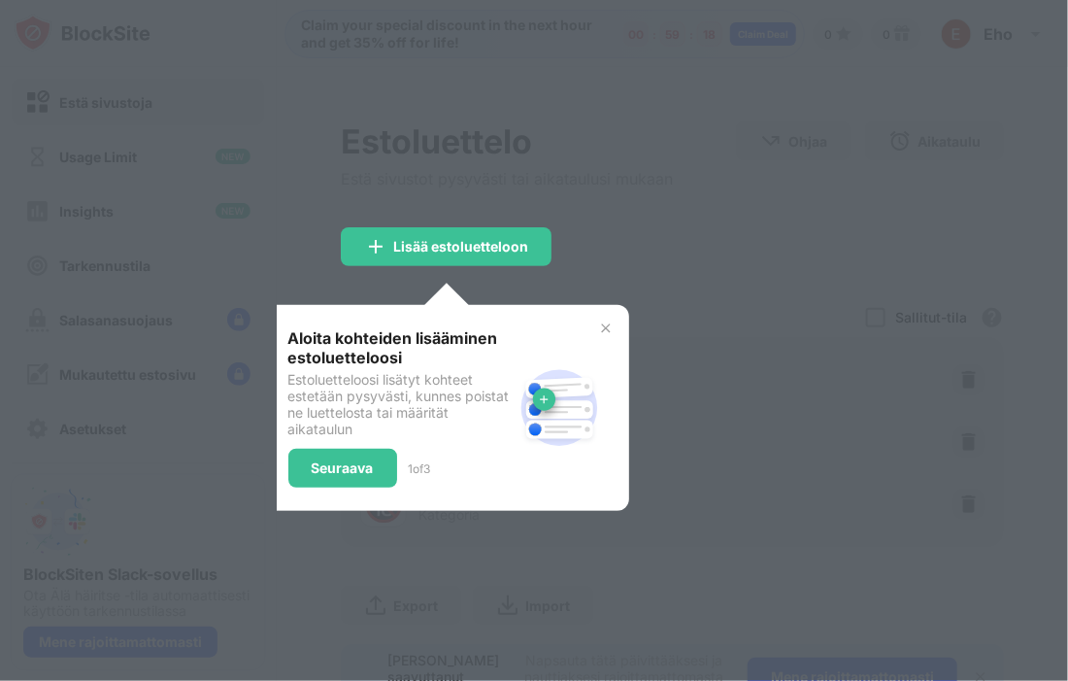 This screenshot has width=1068, height=681. What do you see at coordinates (559, 408) in the screenshot?
I see `img: block-site.svg` at bounding box center [559, 408].